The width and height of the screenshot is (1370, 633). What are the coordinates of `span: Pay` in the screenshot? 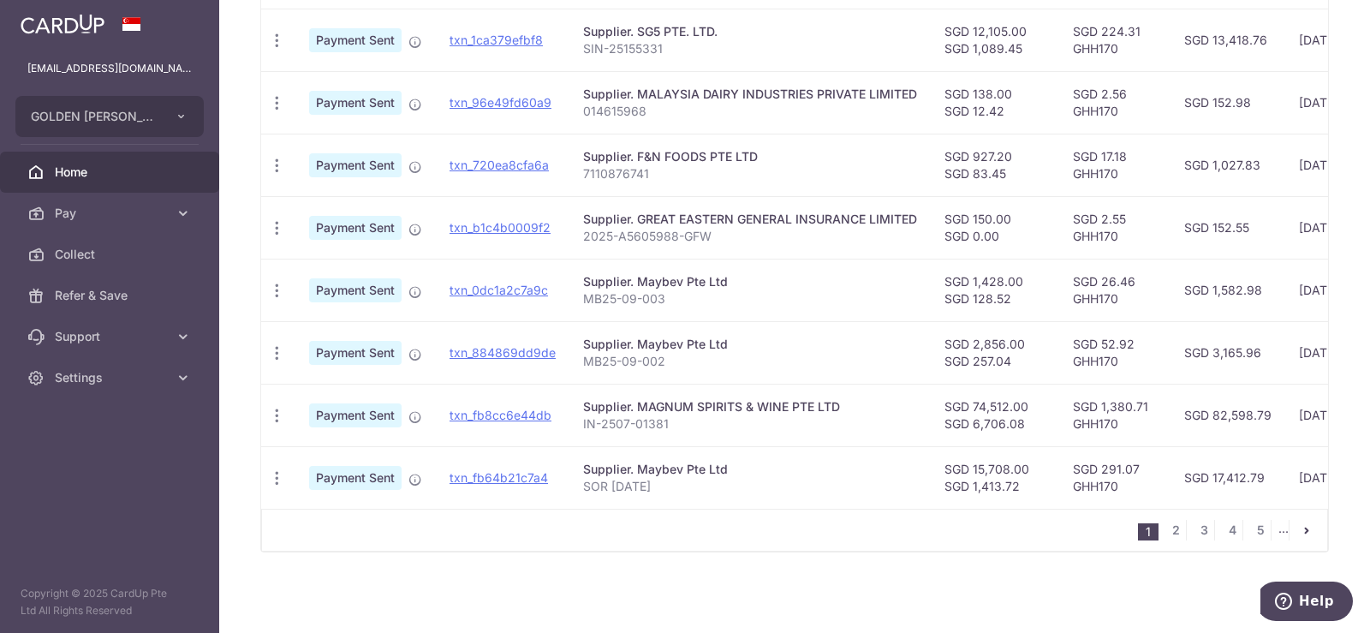 It's located at (111, 213).